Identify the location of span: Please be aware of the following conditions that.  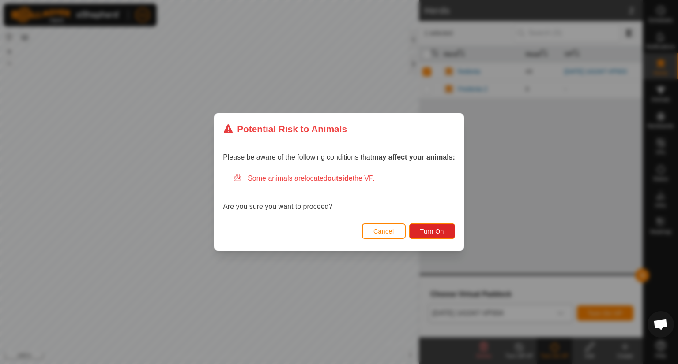
(339, 157).